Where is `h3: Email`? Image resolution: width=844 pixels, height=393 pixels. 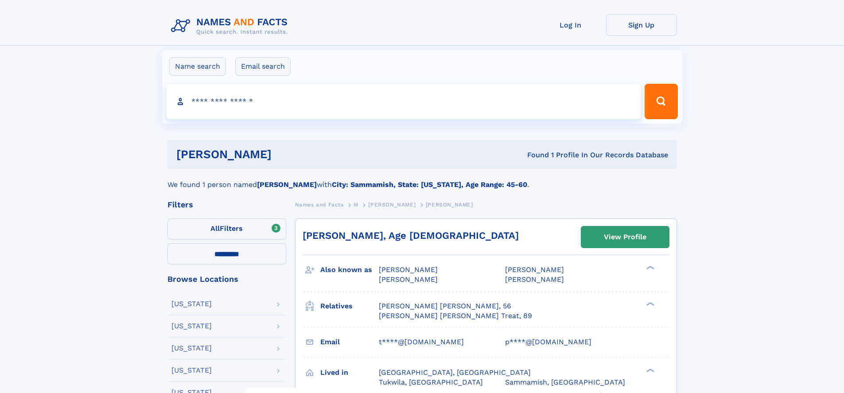
h3: Email is located at coordinates (350, 342).